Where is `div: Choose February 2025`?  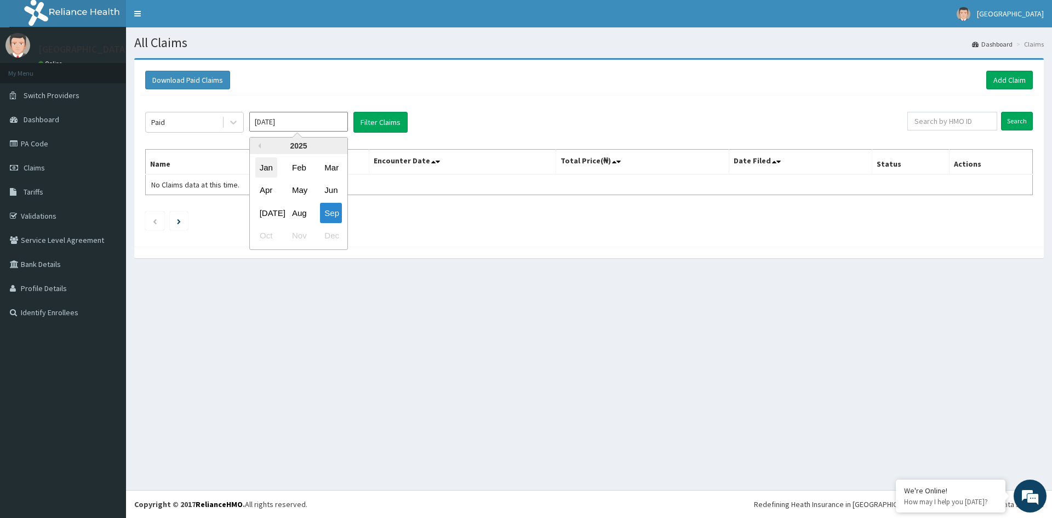 div: Choose February 2025 is located at coordinates (298, 167).